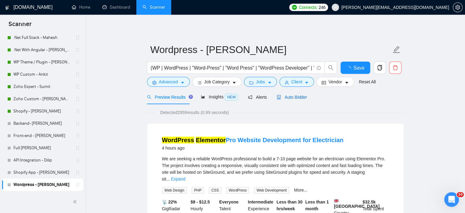 The image size is (465, 213). What do you see at coordinates (295, 7) in the screenshot?
I see `img: upwork-logo.png` at bounding box center [295, 7].